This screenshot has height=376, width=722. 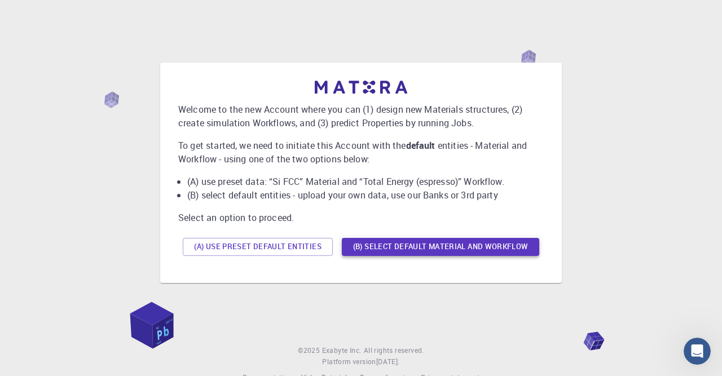 What do you see at coordinates (361, 152) in the screenshot?
I see `p: To get started, we need to initiate this Account with the entities - Material and Workflow - usin...` at bounding box center [361, 152].